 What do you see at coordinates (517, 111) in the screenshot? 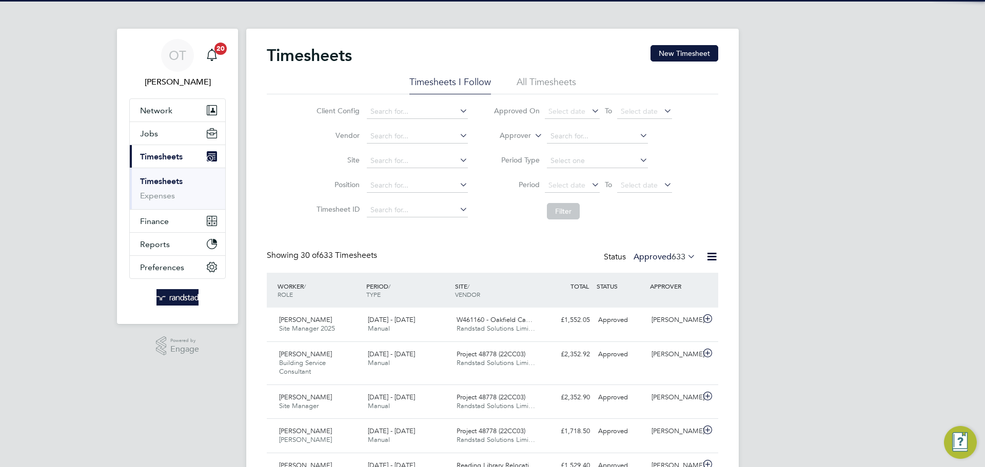
I see `label: Approved On` at bounding box center [517, 111].